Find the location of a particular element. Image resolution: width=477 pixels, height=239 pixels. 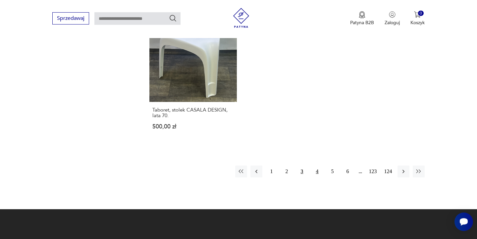

button: 123 is located at coordinates (373, 171).